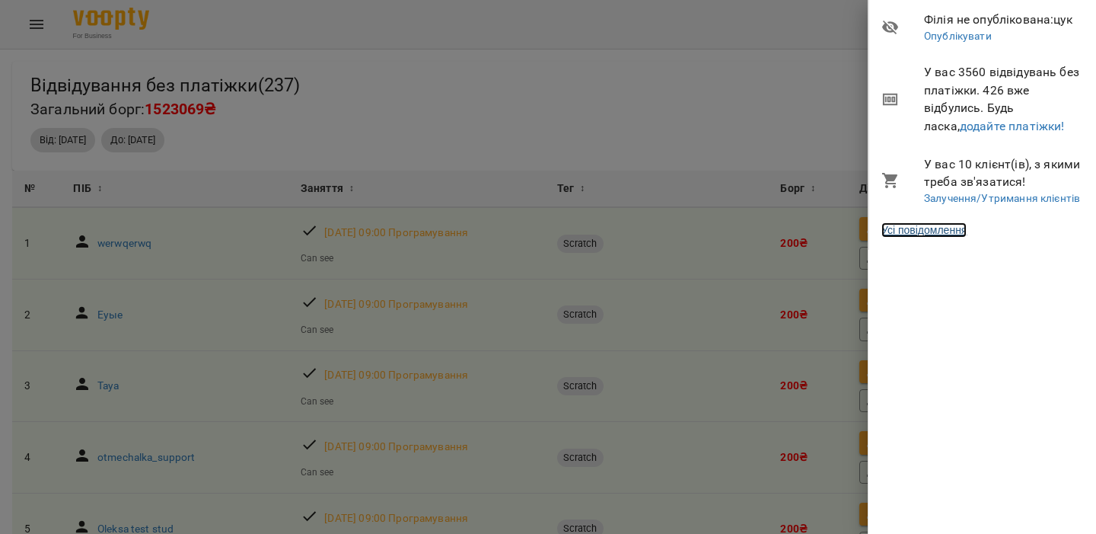  What do you see at coordinates (1012, 126) in the screenshot?
I see `a: додайте платіжки!` at bounding box center [1012, 126].